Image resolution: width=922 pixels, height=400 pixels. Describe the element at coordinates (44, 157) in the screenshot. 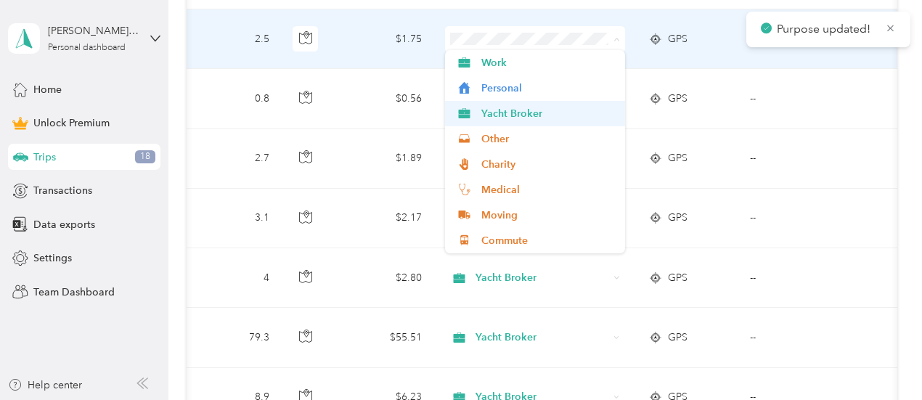

I see `span: Trips` at that location.